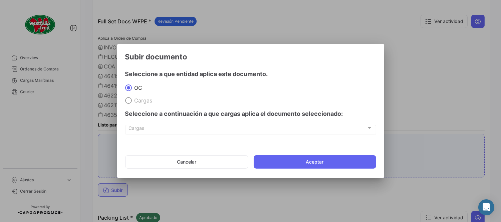 Image resolution: width=501 pixels, height=222 pixels. I want to click on h4: Seleccione a continuación a que cargas aplica el documento seleccionado:, so click(251, 114).